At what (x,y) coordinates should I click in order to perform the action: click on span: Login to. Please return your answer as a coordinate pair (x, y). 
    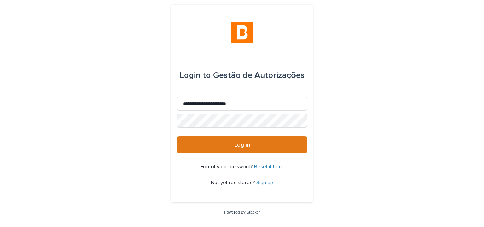
    Looking at the image, I should click on (195, 76).